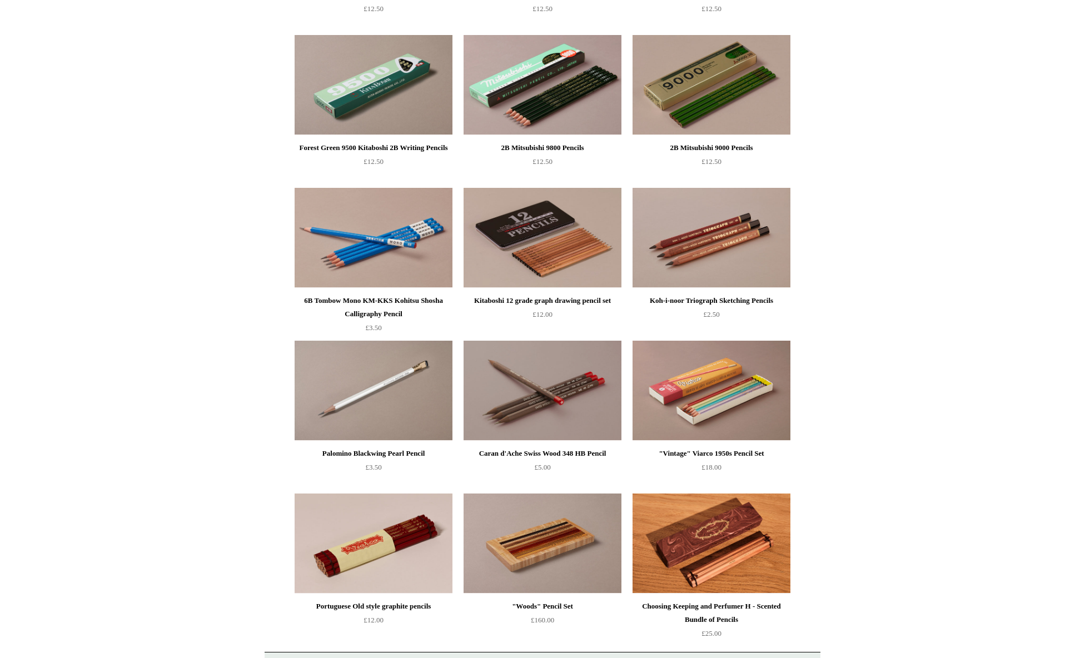 This screenshot has height=658, width=1085. What do you see at coordinates (712, 467) in the screenshot?
I see `span: £18.00` at bounding box center [712, 467].